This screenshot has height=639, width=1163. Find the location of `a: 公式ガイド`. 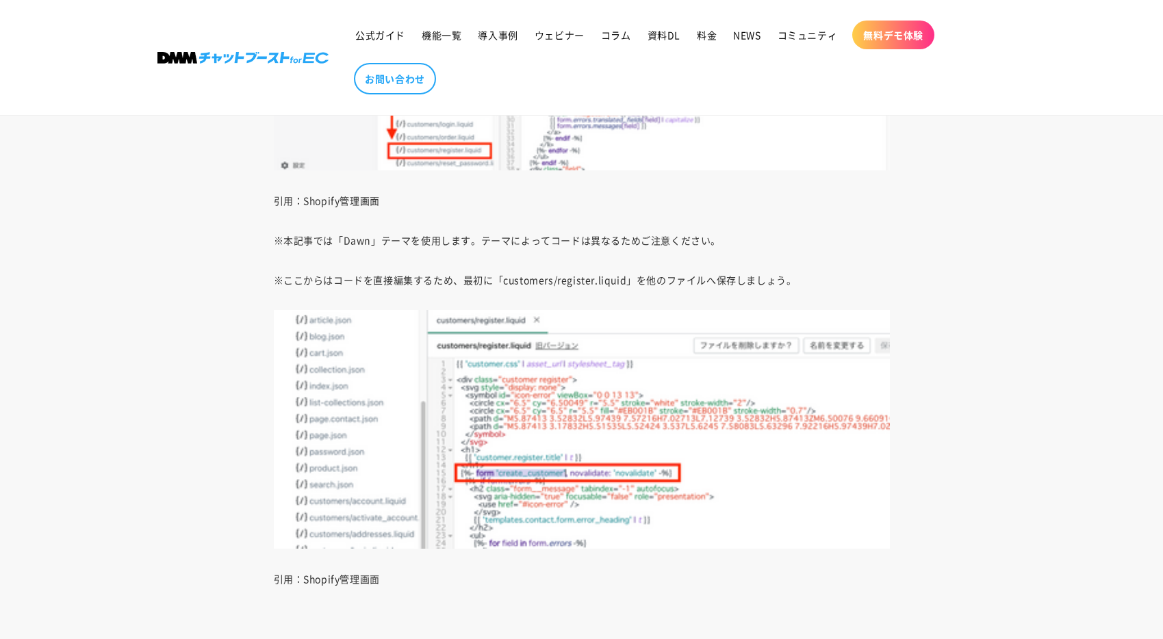

a: 公式ガイド is located at coordinates (380, 35).